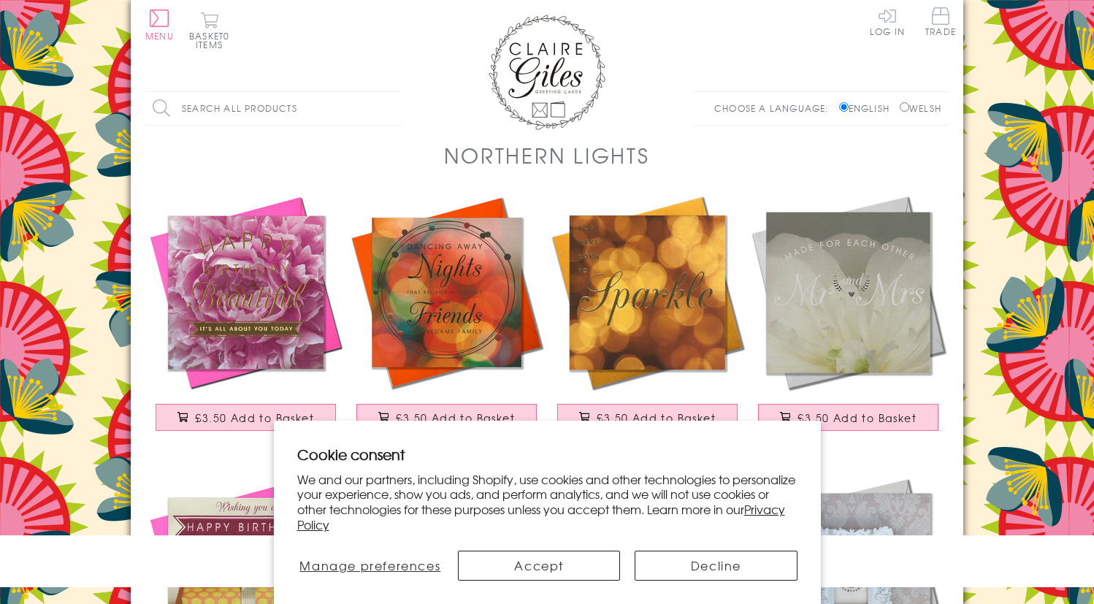  Describe the element at coordinates (716, 565) in the screenshot. I see `button: Decline` at that location.